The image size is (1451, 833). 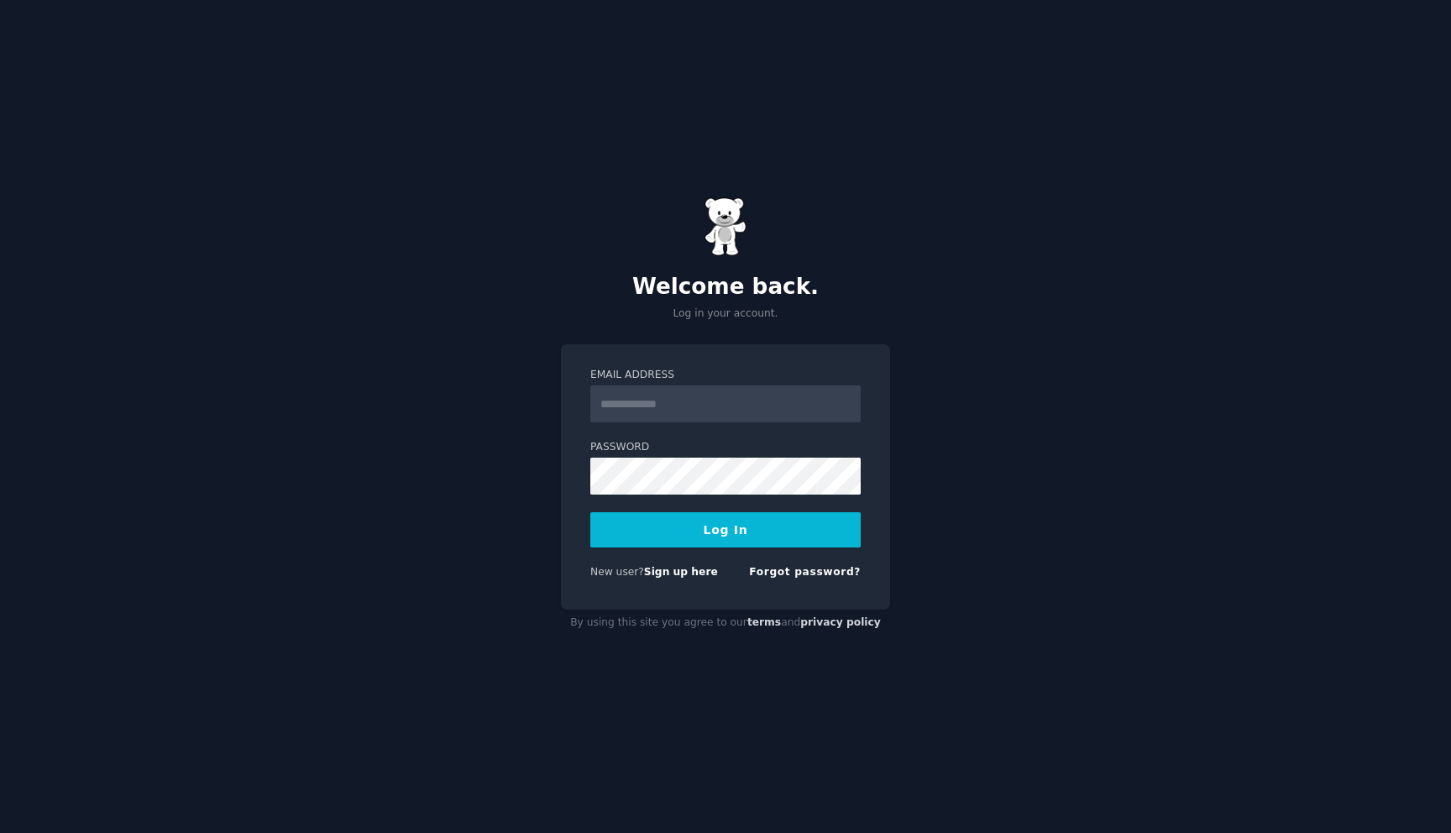 I want to click on label: Email Address, so click(x=726, y=375).